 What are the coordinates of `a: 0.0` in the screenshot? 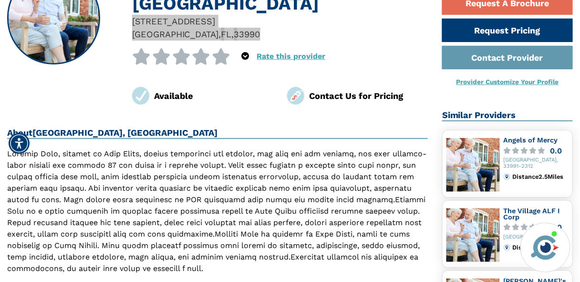 It's located at (536, 227).